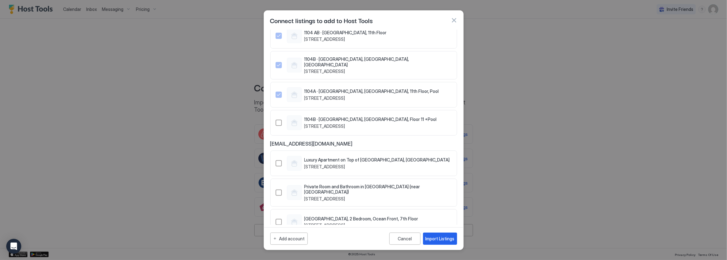 The width and height of the screenshot is (727, 260). I want to click on div: Import Listings, so click(440, 239).